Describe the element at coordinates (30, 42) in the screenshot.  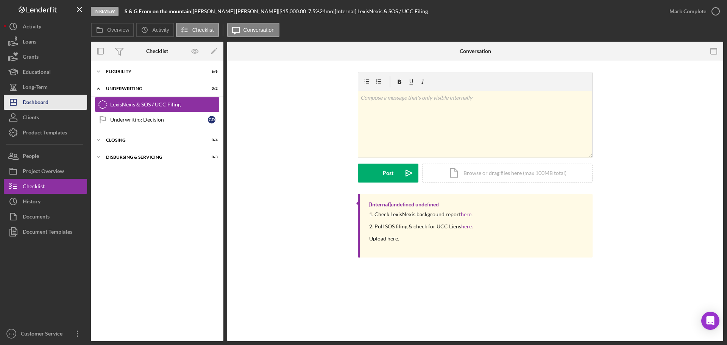
I see `div: Loans` at that location.